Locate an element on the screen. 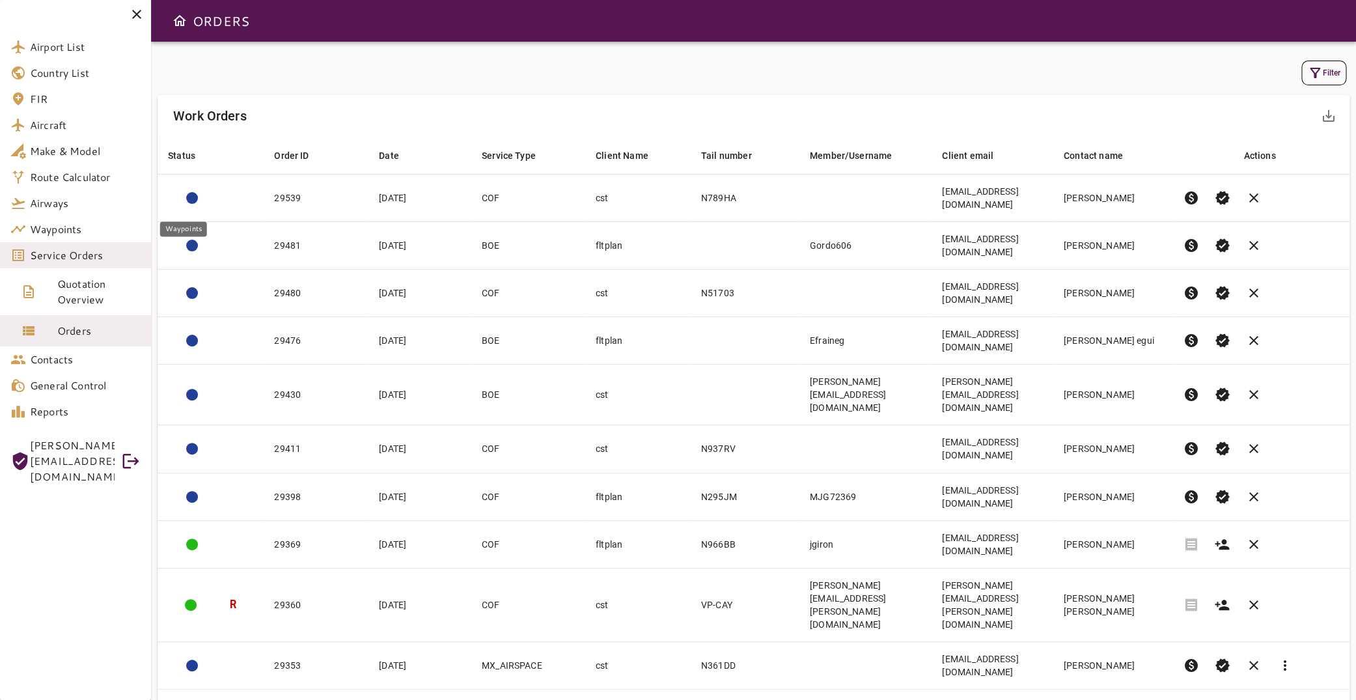  td: N361DD is located at coordinates (745, 665).